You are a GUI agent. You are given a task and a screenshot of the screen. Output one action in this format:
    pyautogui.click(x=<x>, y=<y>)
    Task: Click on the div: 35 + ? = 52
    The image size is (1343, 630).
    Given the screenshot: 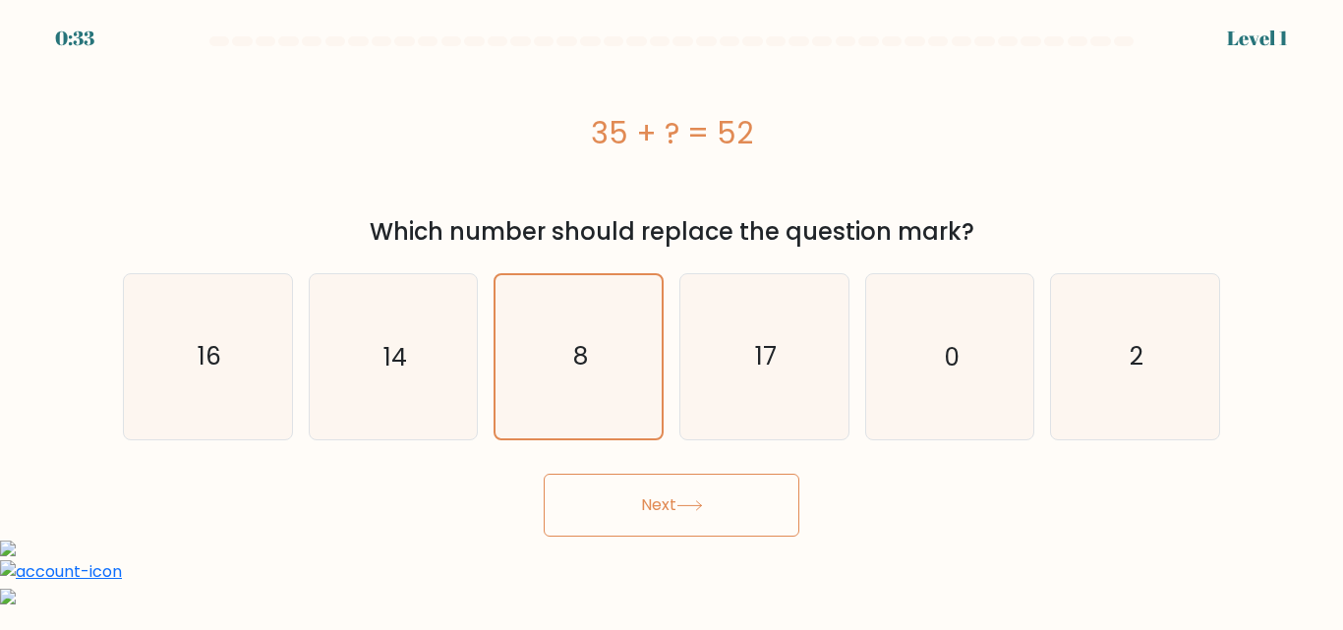 What is the action you would take?
    pyautogui.click(x=672, y=133)
    